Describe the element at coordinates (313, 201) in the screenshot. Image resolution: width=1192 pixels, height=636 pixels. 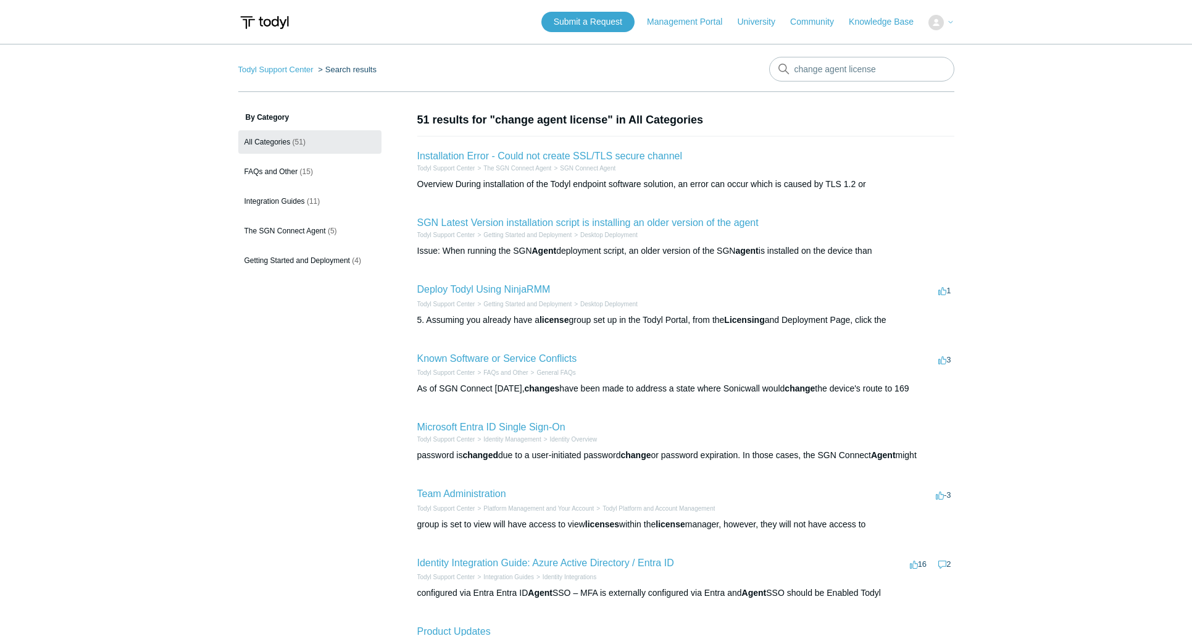
I see `span: (11)` at that location.